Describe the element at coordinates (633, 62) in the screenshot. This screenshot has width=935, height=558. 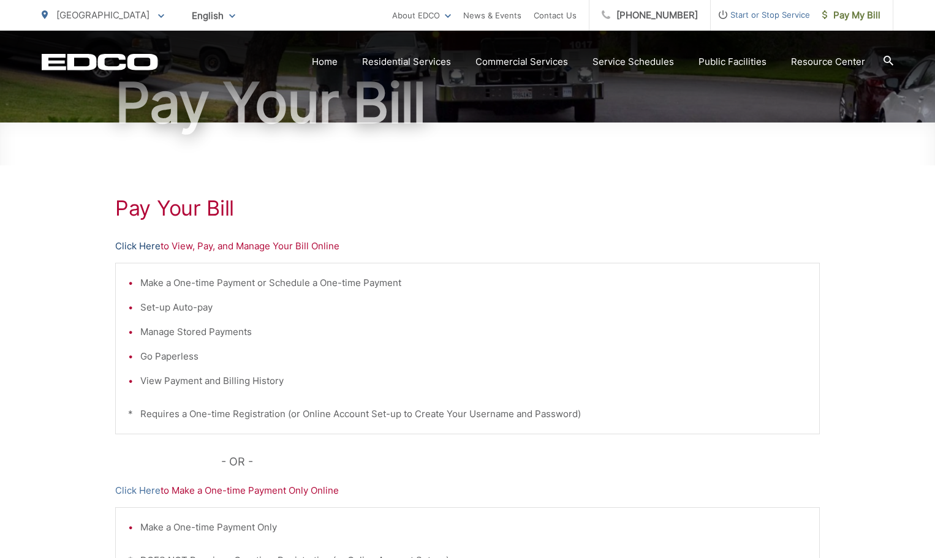
I see `a: Service Schedules` at that location.